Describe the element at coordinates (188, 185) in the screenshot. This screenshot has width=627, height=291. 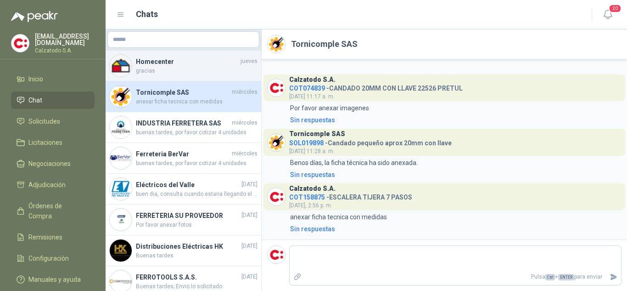
I see `h4: Eléctricos del Valle` at that location.